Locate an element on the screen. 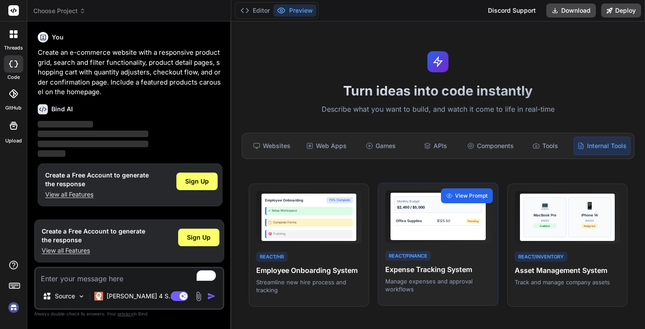  div: Websites is located at coordinates (272, 146).